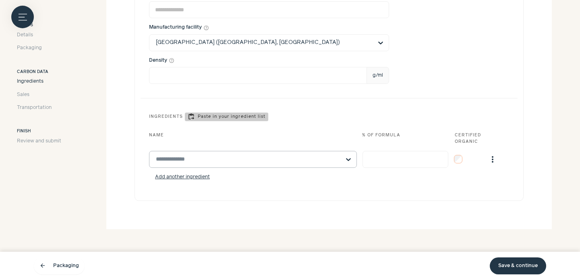  What do you see at coordinates (191, 117) in the screenshot?
I see `span: content_paste_go` at bounding box center [191, 117].